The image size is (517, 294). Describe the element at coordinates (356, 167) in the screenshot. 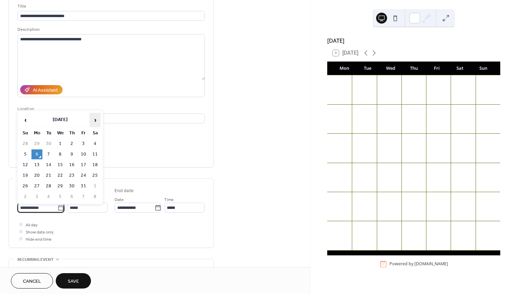

I see `div: 21` at that location.